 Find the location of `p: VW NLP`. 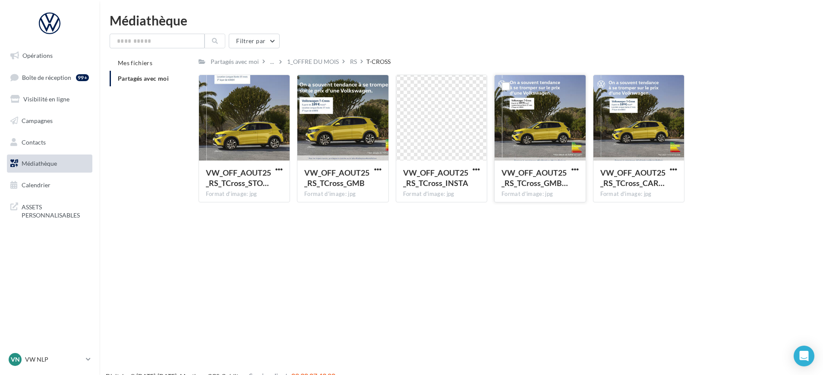

p: VW NLP is located at coordinates (54, 360).